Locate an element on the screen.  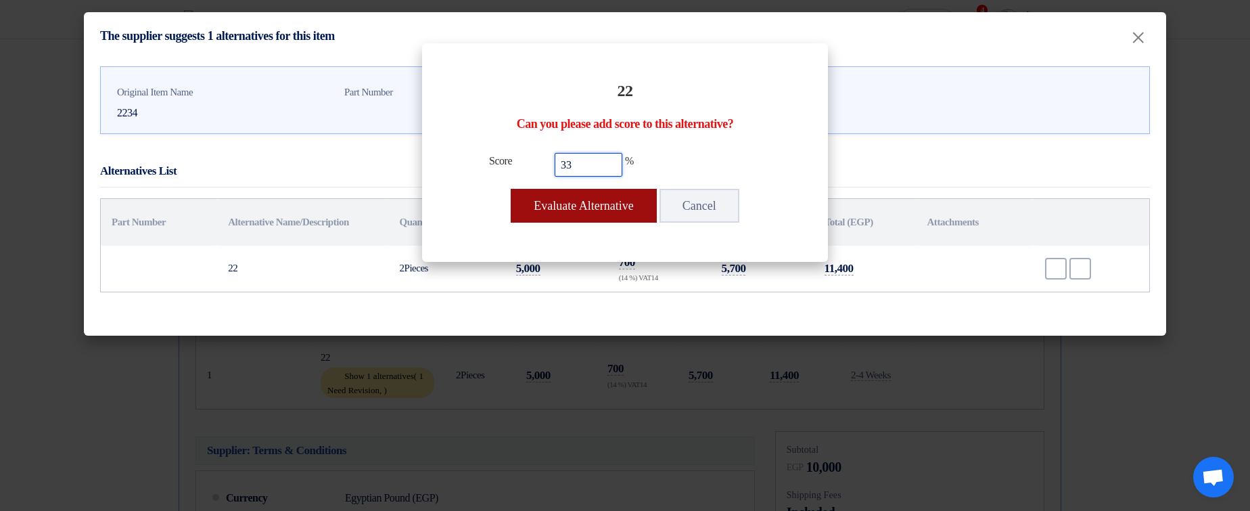
div: Open chat is located at coordinates (1213, 477).